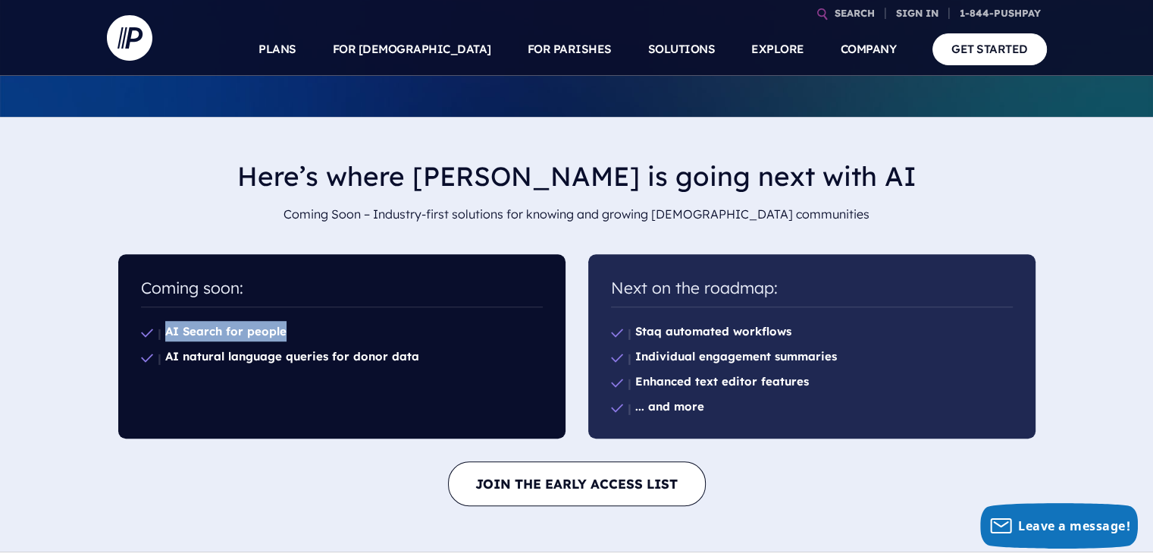 The width and height of the screenshot is (1153, 560). I want to click on span: Leave a message!, so click(1074, 525).